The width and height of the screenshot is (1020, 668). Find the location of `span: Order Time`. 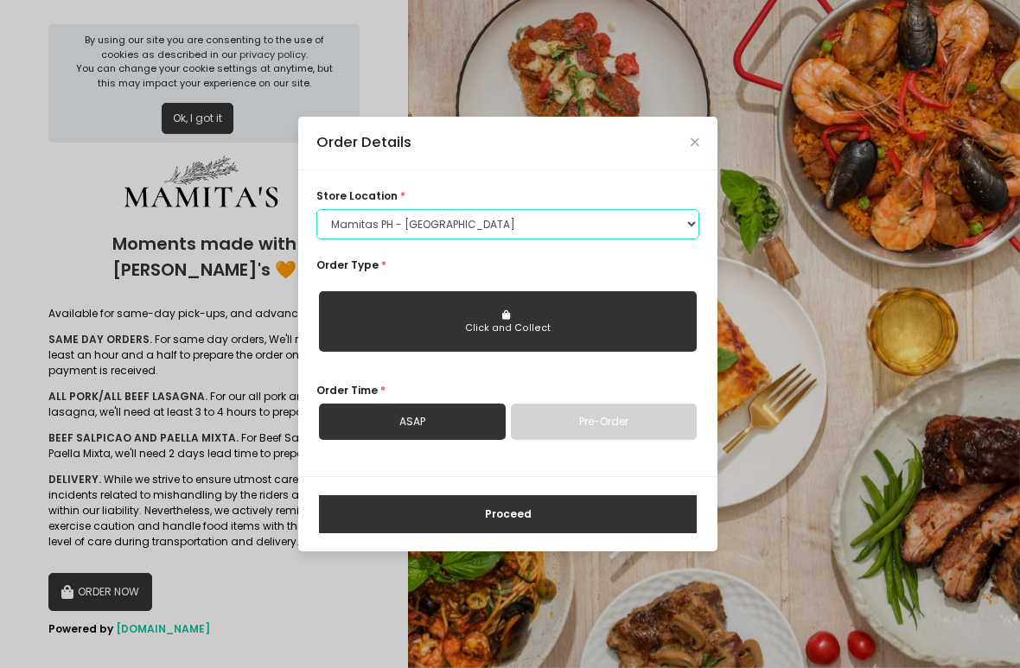

span: Order Time is located at coordinates (346, 390).